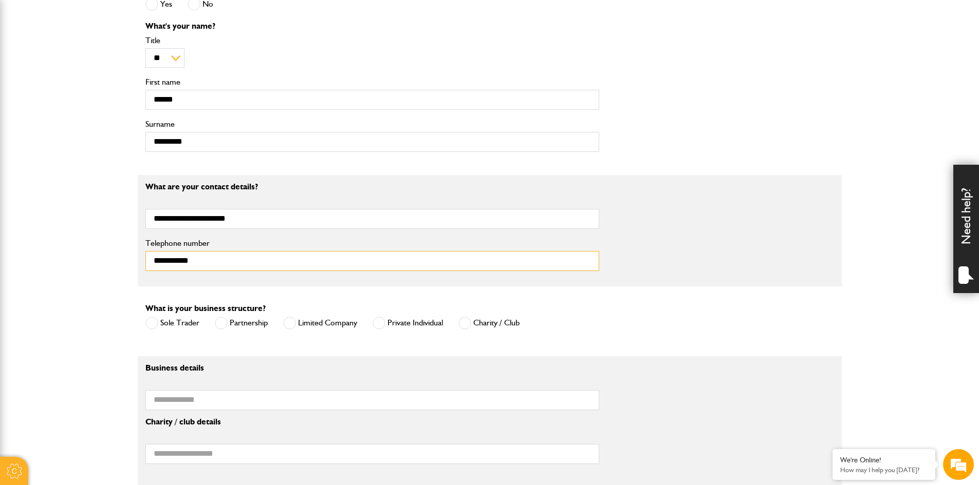  What do you see at coordinates (407, 323) in the screenshot?
I see `label: Private Individual` at bounding box center [407, 323].